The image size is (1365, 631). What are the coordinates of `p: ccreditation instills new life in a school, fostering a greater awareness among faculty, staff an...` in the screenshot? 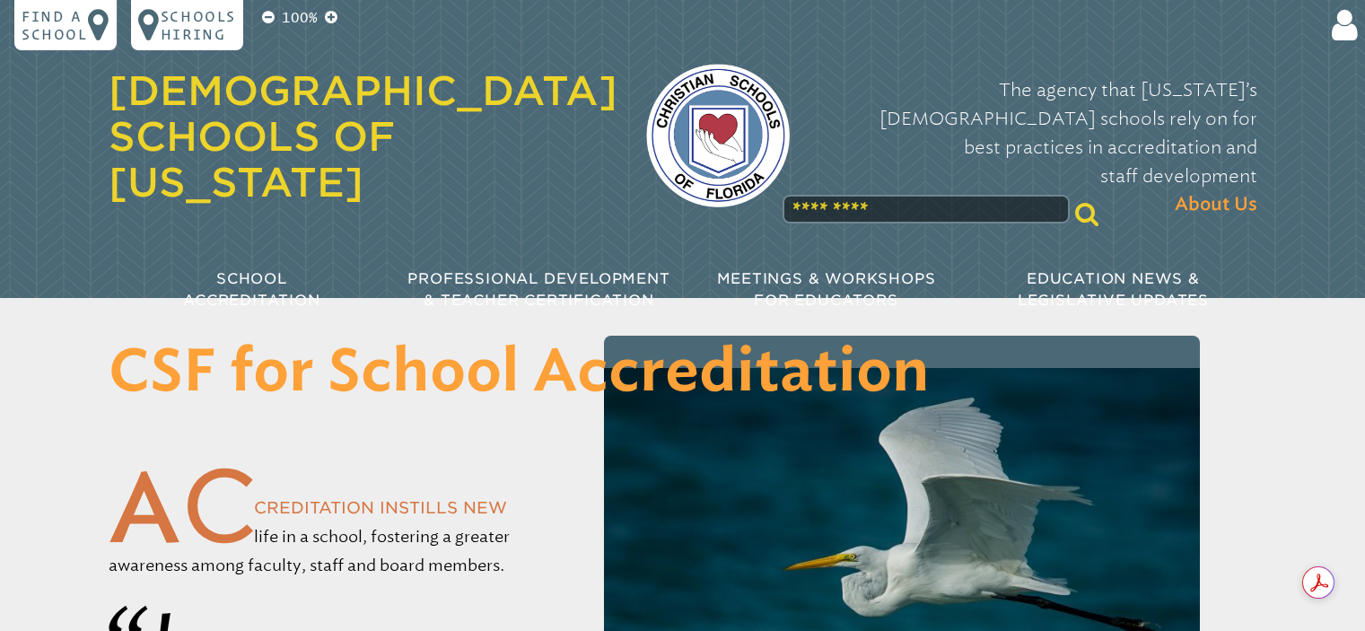 It's located at (313, 522).